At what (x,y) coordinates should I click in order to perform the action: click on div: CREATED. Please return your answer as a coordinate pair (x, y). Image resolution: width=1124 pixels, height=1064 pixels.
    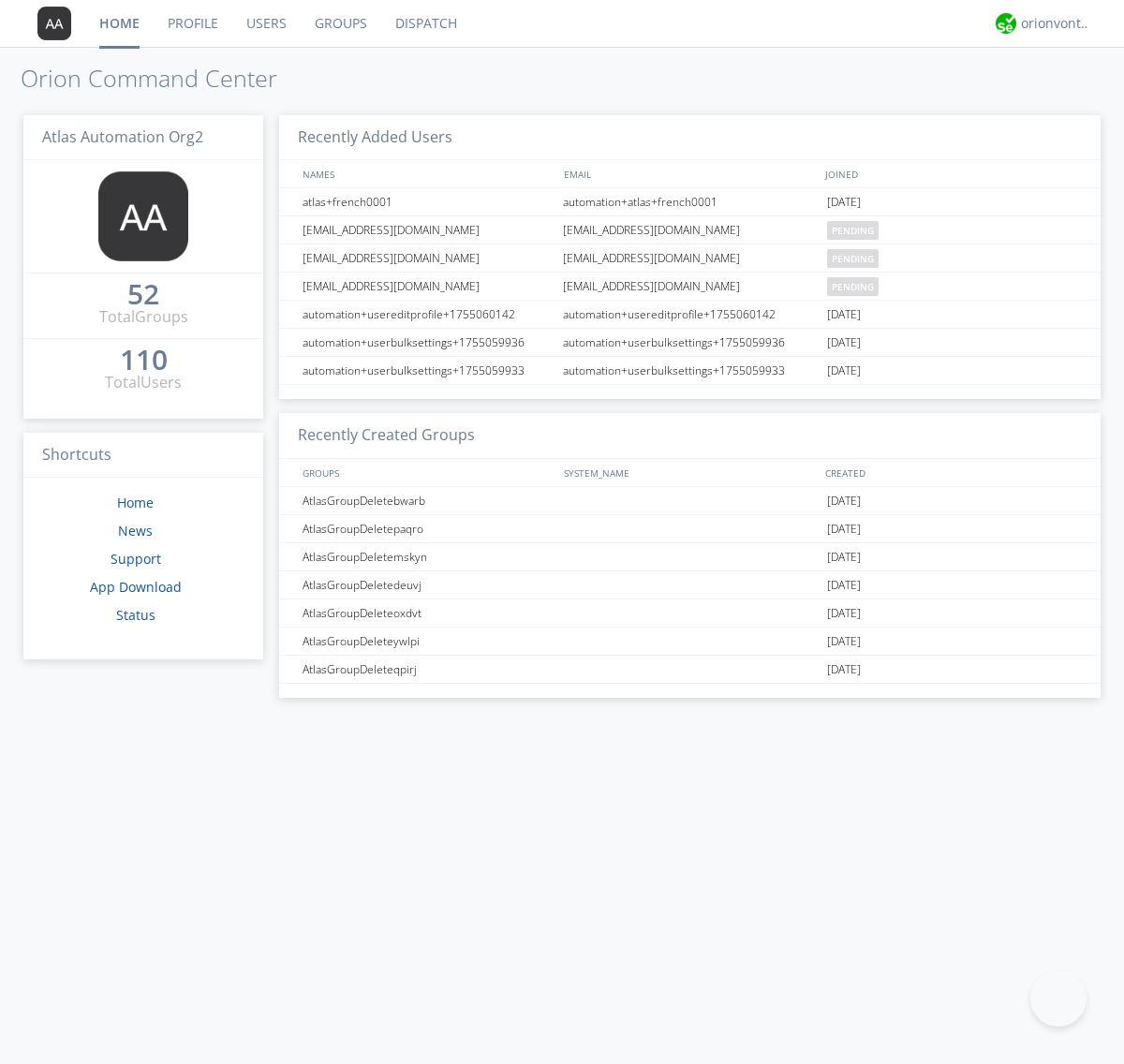
    Looking at the image, I should click on (952, 473).